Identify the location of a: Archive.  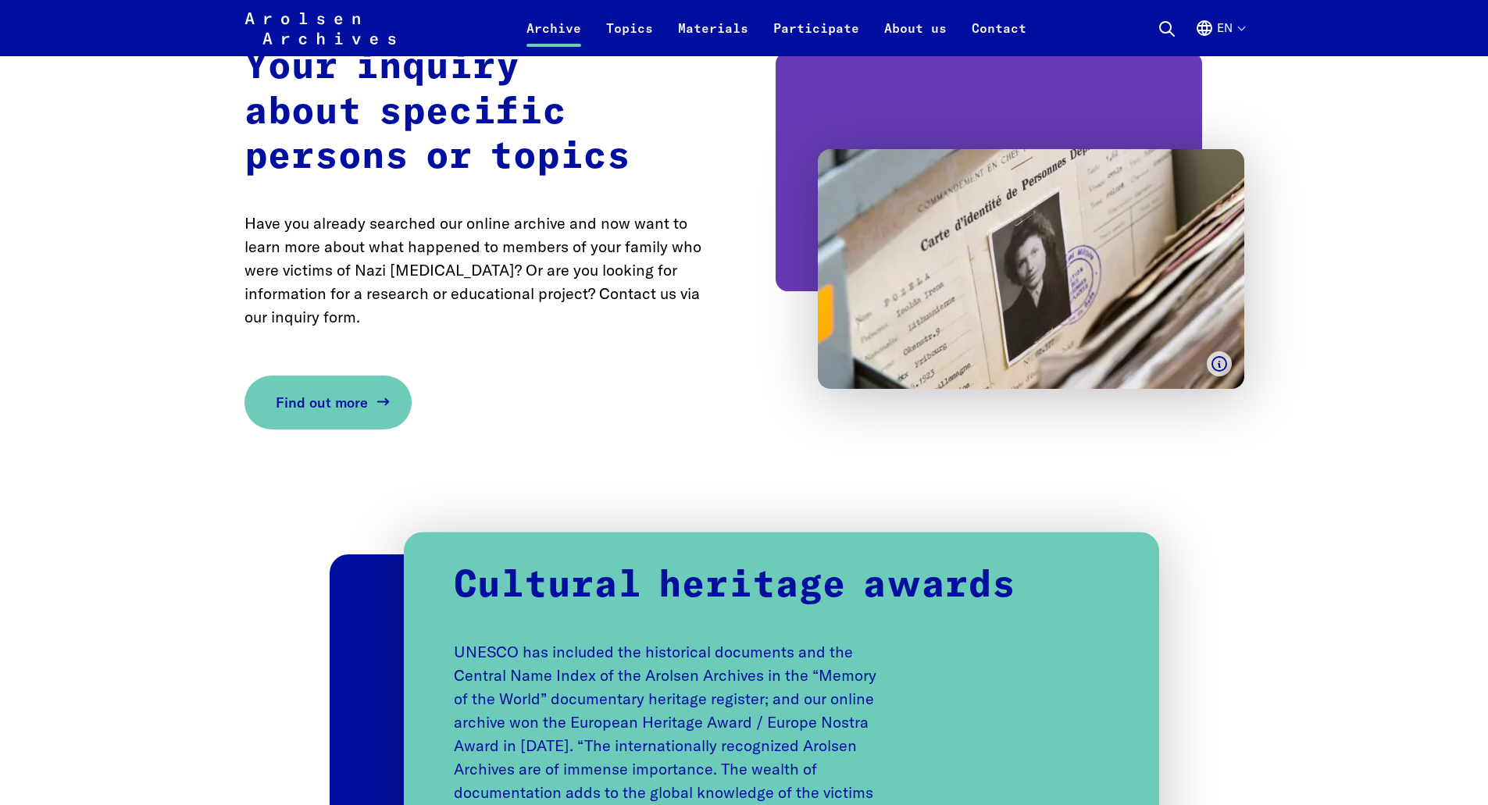
(554, 37).